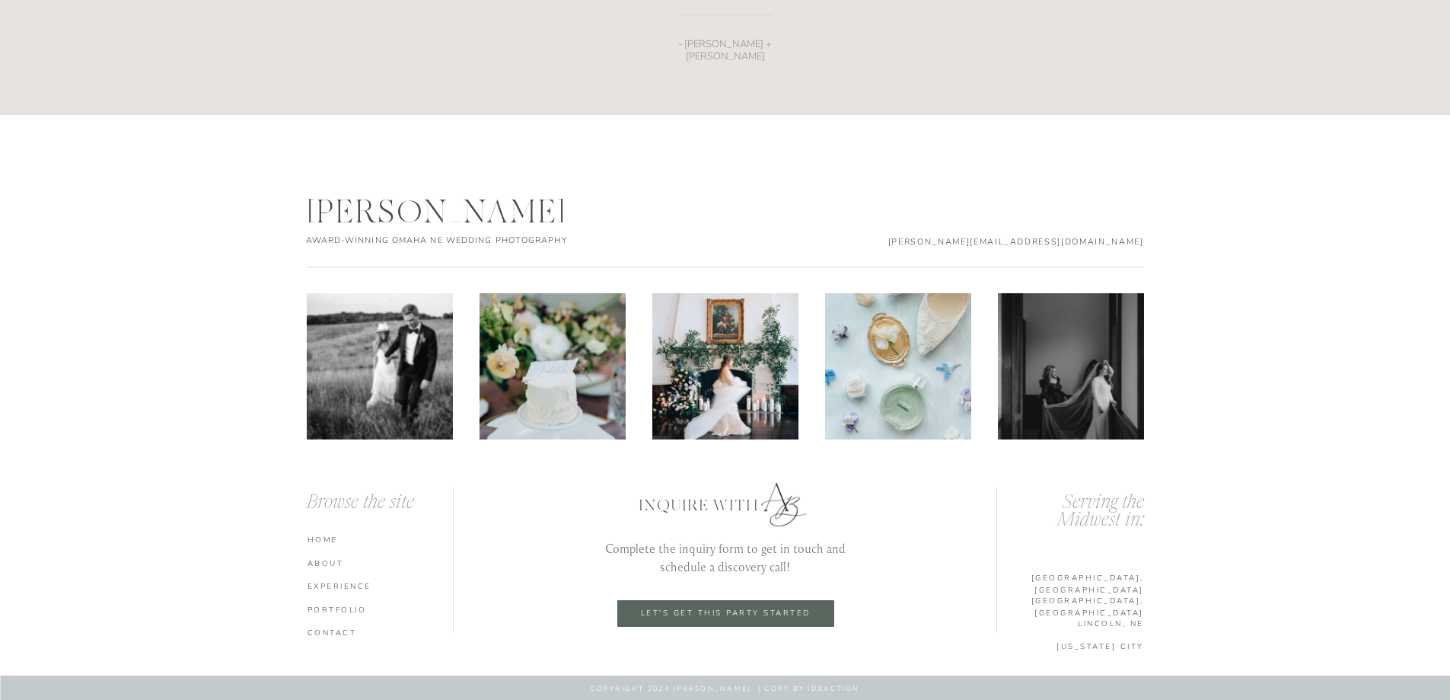 The image size is (1450, 700). Describe the element at coordinates (731, 503) in the screenshot. I see `p: Inquire with` at that location.